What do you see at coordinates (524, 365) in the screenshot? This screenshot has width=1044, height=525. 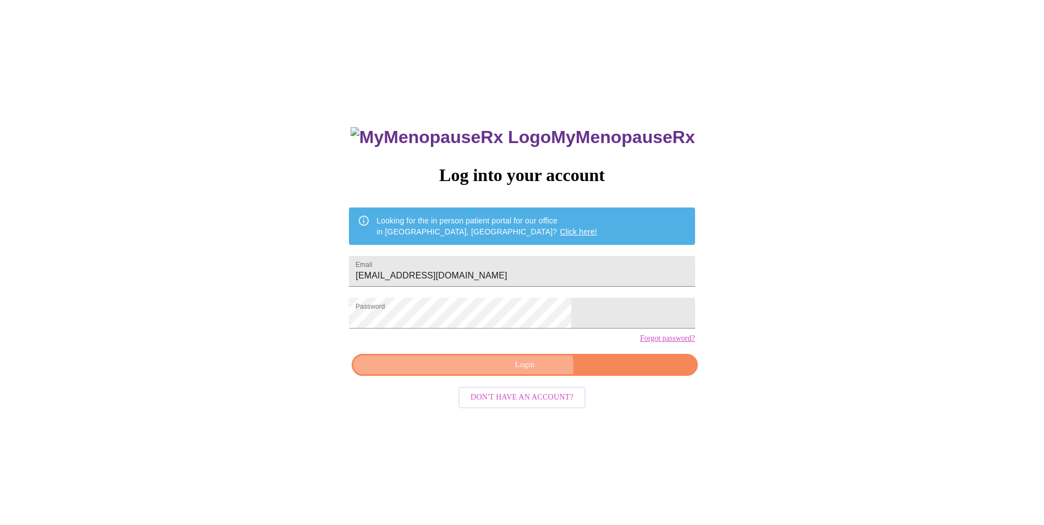 I see `button: Login` at bounding box center [524, 365].